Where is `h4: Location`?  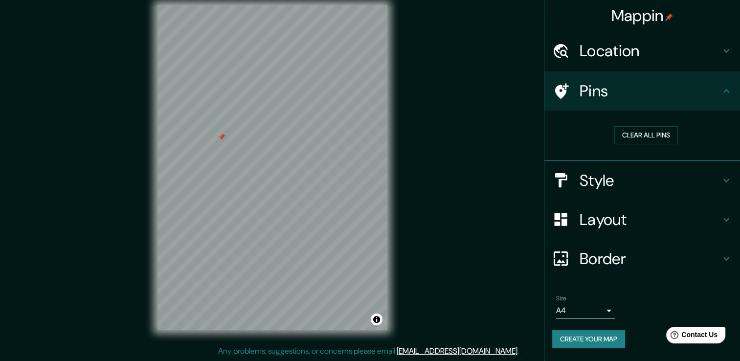 h4: Location is located at coordinates (650, 51).